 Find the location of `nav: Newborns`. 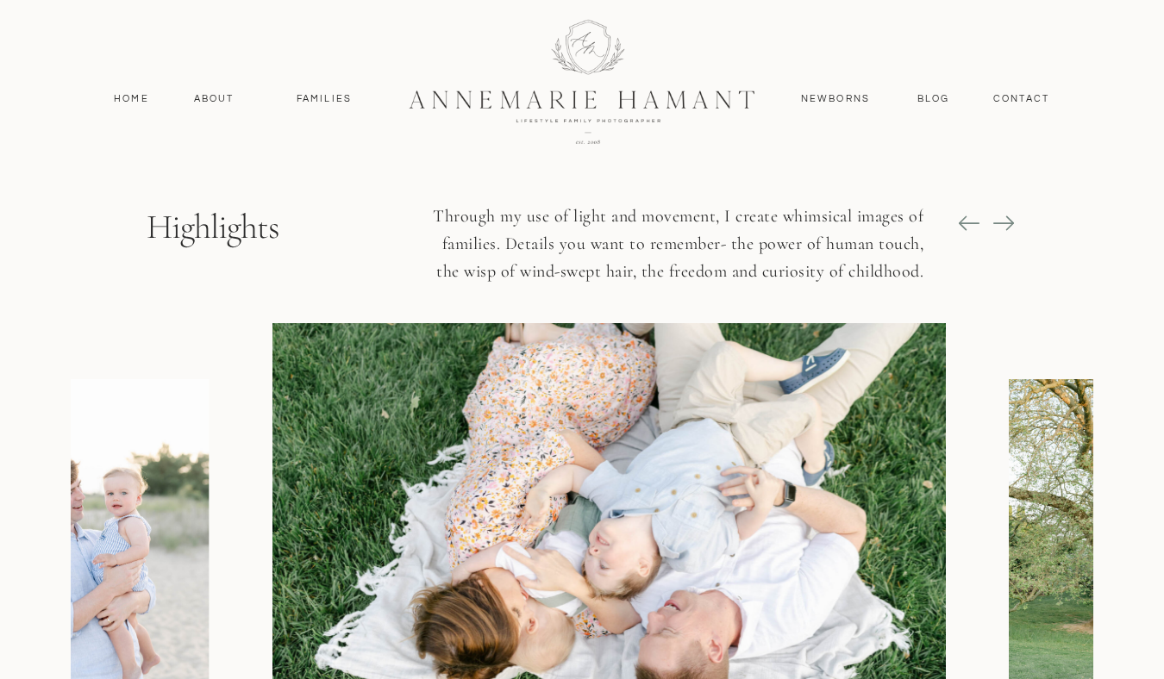

nav: Newborns is located at coordinates (835, 99).